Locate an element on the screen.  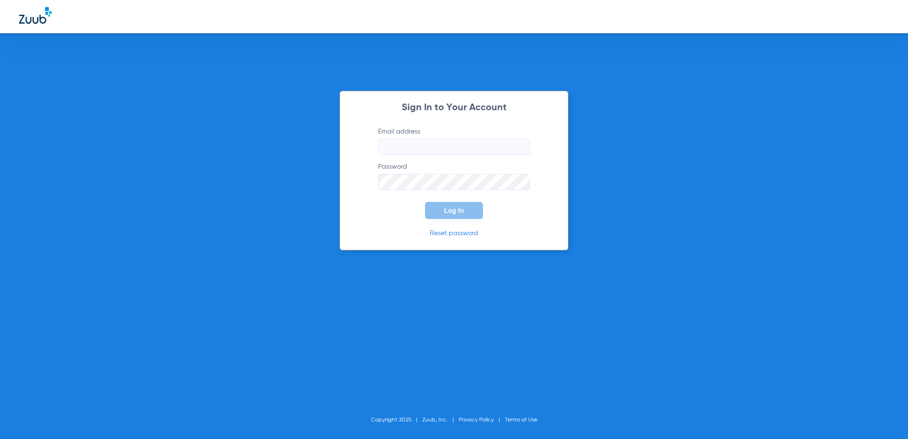
li: Copyright 2025 is located at coordinates (397, 420).